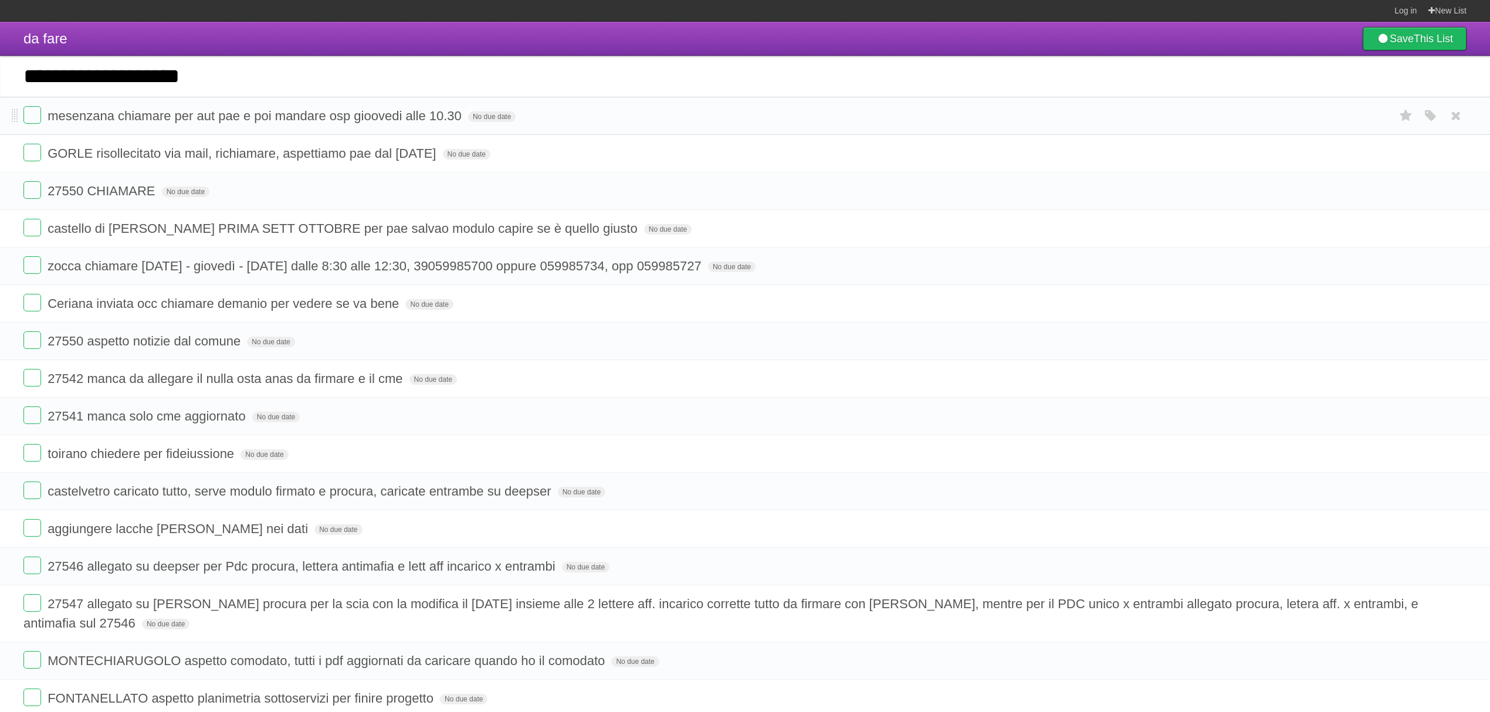 The image size is (1490, 712). I want to click on span: 27542 manca da allegare il nulla osta anas da firmare e il cme, so click(226, 378).